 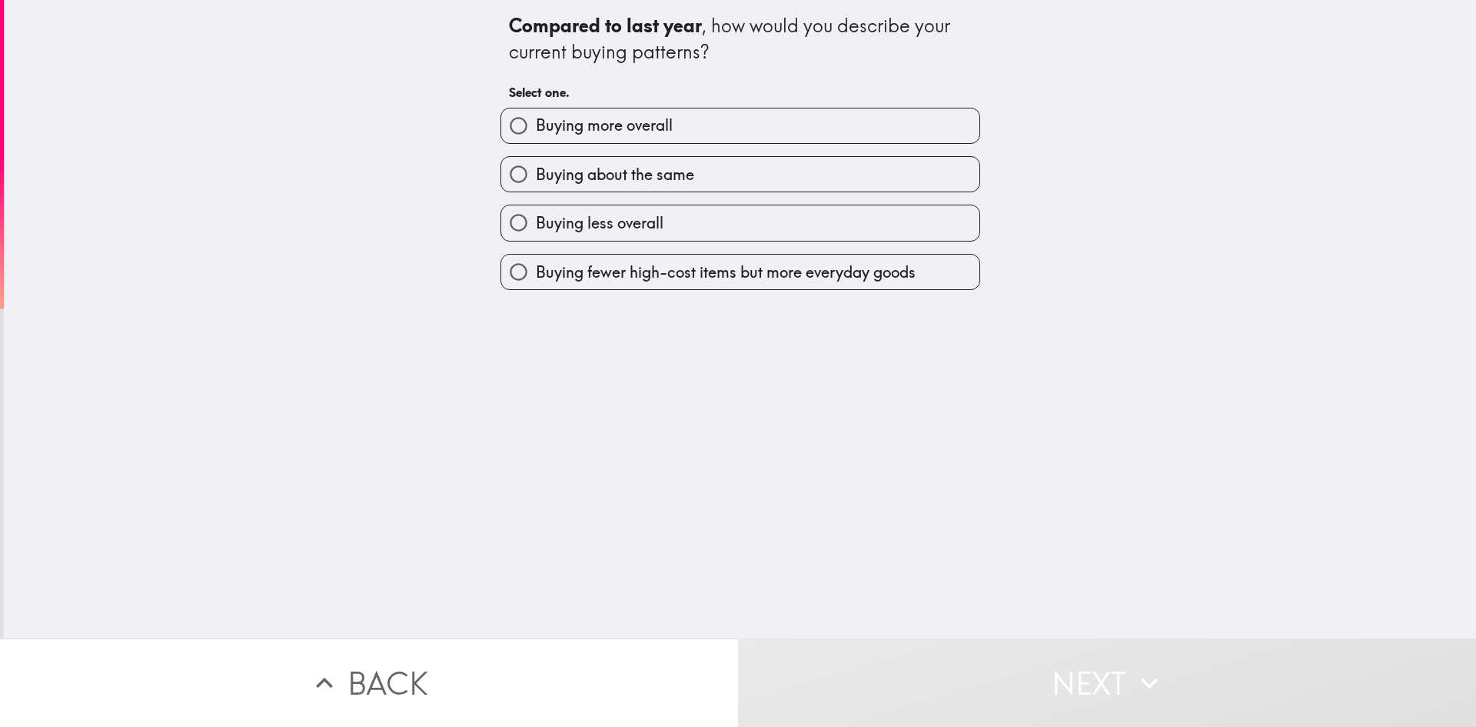 What do you see at coordinates (604, 125) in the screenshot?
I see `span: Buying more overall` at bounding box center [604, 125].